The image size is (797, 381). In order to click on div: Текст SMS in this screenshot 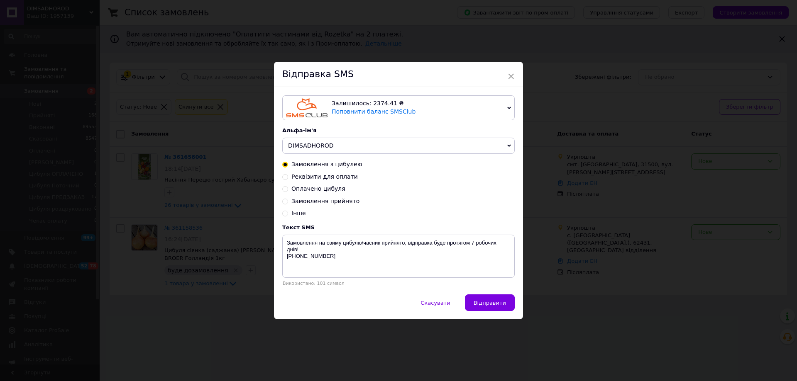, I will do `click(398, 227)`.